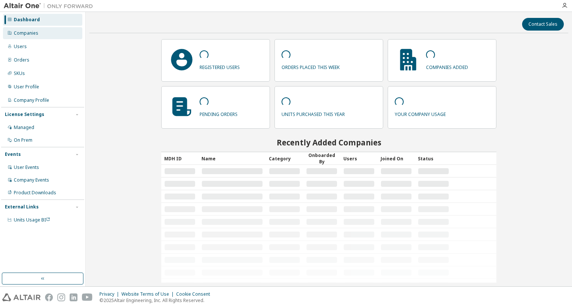 This screenshot has height=308, width=572. I want to click on div: Companies, so click(26, 33).